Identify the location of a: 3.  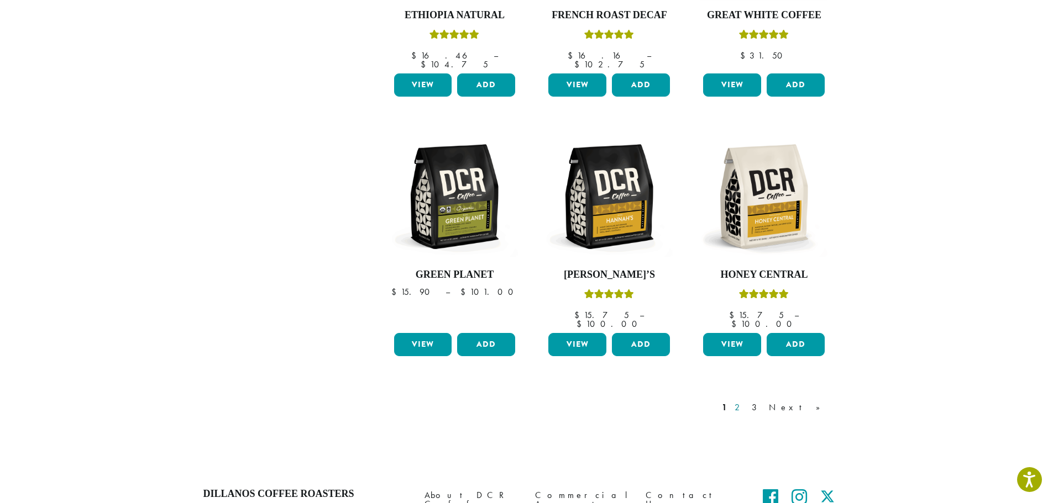
(756, 408).